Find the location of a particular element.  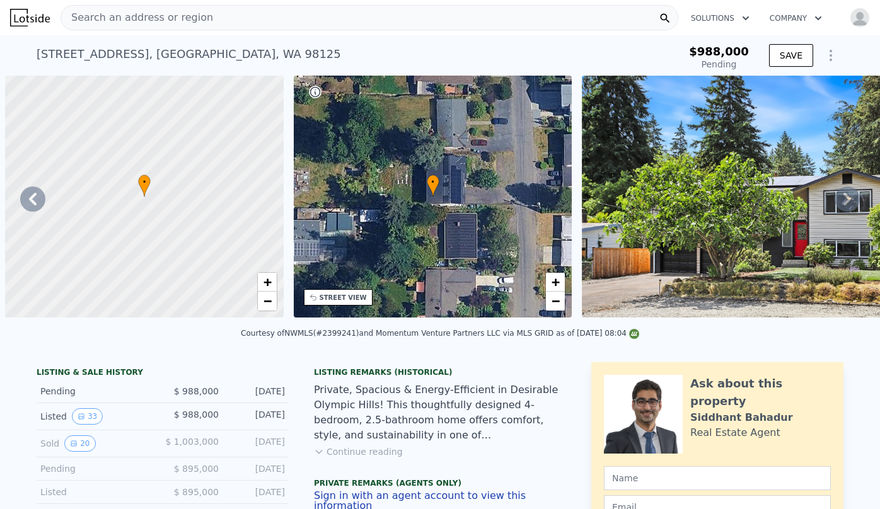

span: Search an address or region is located at coordinates (137, 18).